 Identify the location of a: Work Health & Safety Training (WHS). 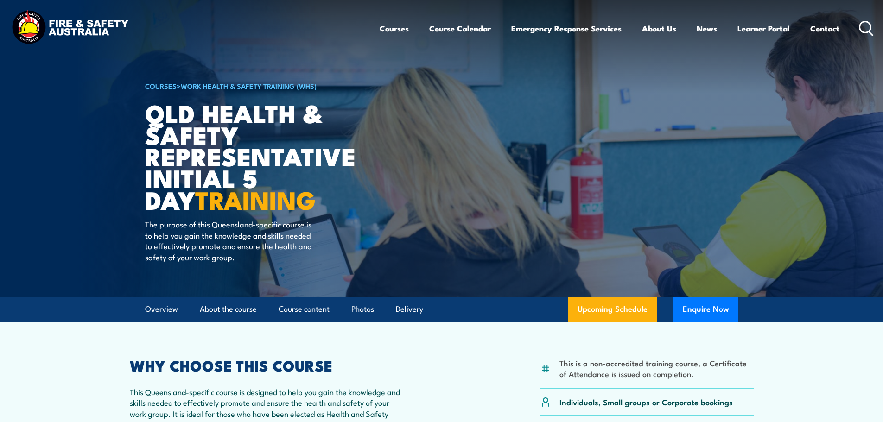
(248, 86).